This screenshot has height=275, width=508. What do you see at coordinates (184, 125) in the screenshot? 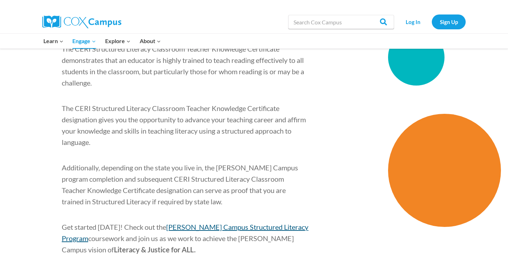
I see `span: The CERI Structured Literacy Classroom Teacher Knowledge Certificate designation gives you the op...` at bounding box center [184, 125].